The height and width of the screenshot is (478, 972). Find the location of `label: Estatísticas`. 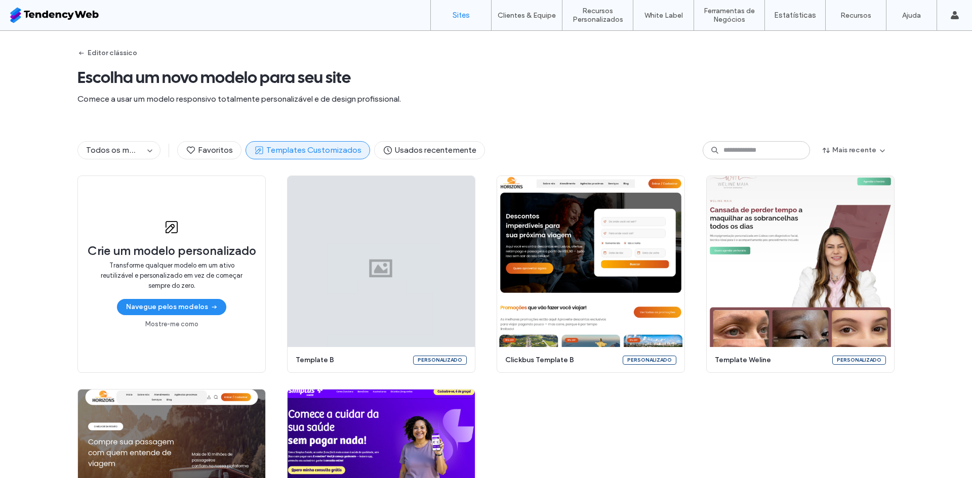

label: Estatísticas is located at coordinates (795, 15).